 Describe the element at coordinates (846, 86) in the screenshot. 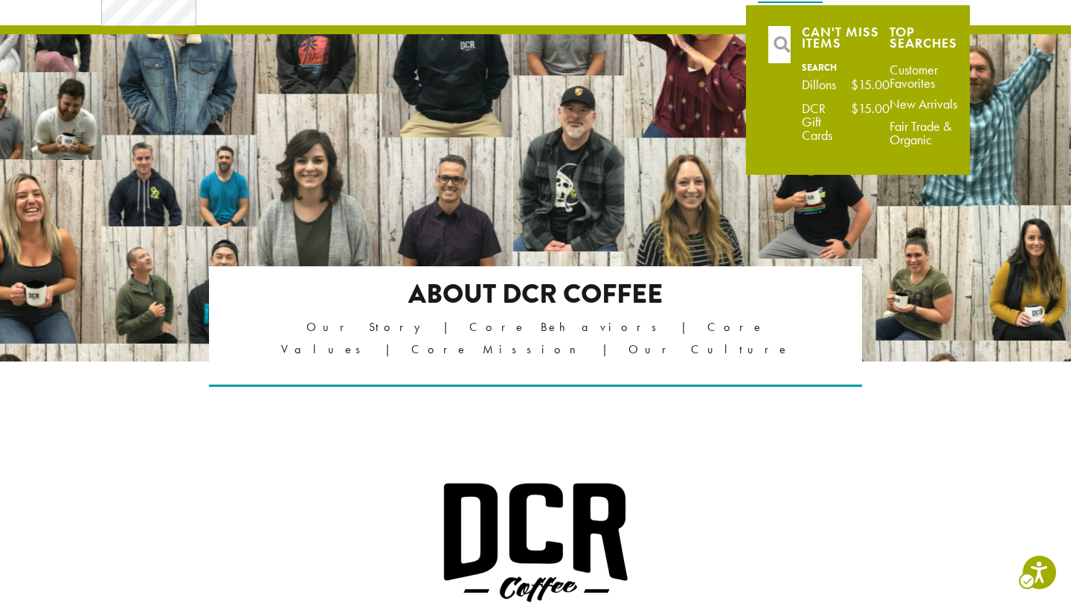

I see `a: Dillons $15.00` at that location.